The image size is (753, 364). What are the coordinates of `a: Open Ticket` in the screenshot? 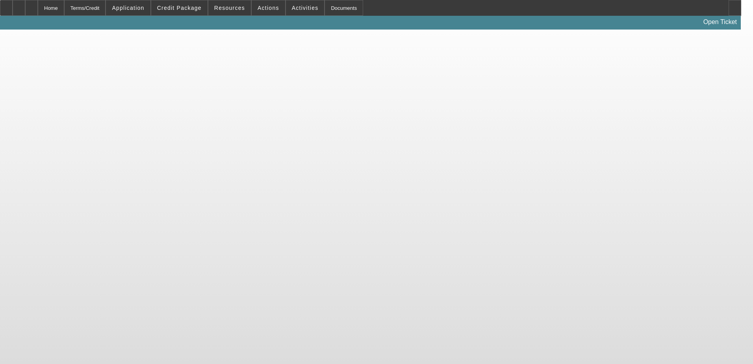 It's located at (720, 22).